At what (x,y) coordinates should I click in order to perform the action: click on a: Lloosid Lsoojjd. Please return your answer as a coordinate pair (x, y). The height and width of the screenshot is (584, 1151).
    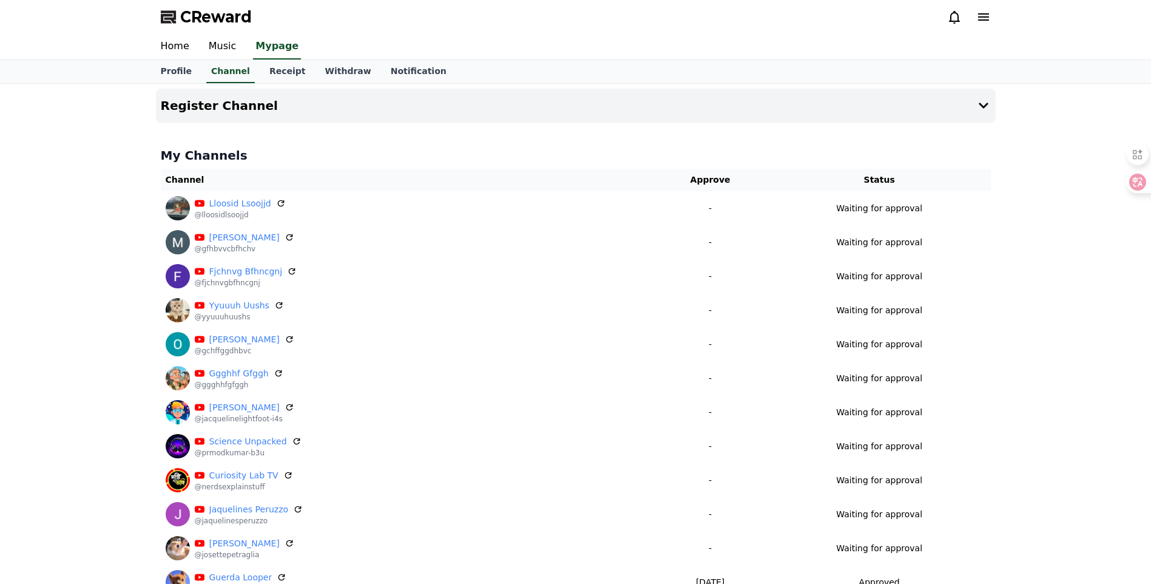
    Looking at the image, I should click on (240, 203).